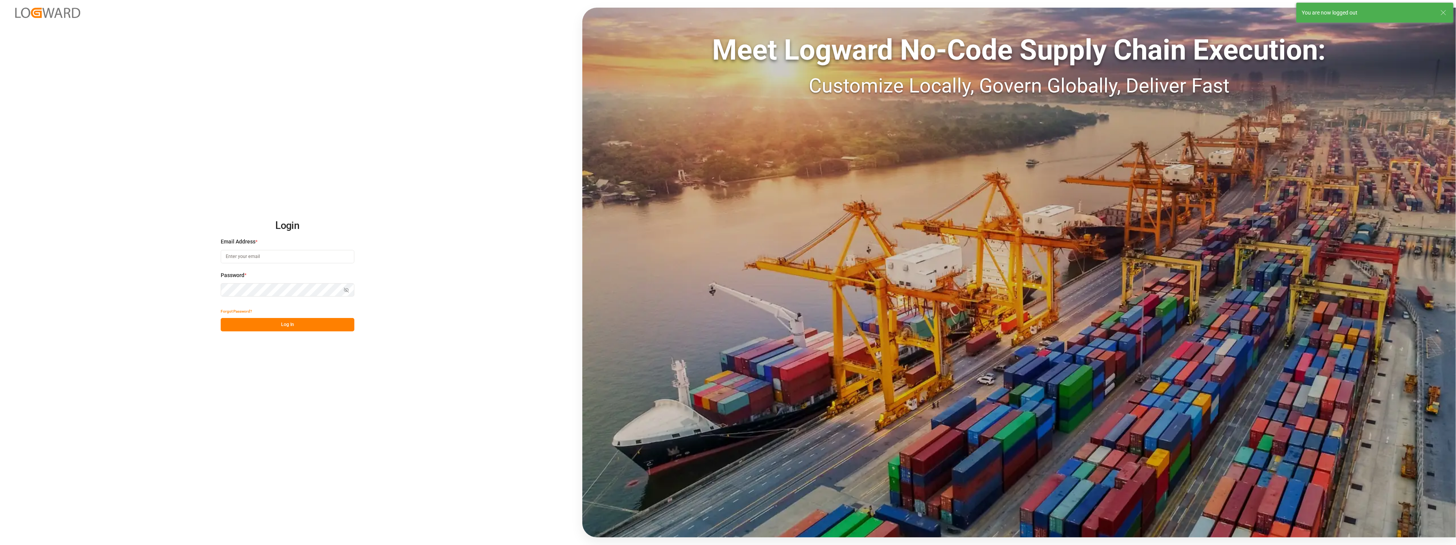 The image size is (1456, 545). I want to click on span: Password, so click(233, 275).